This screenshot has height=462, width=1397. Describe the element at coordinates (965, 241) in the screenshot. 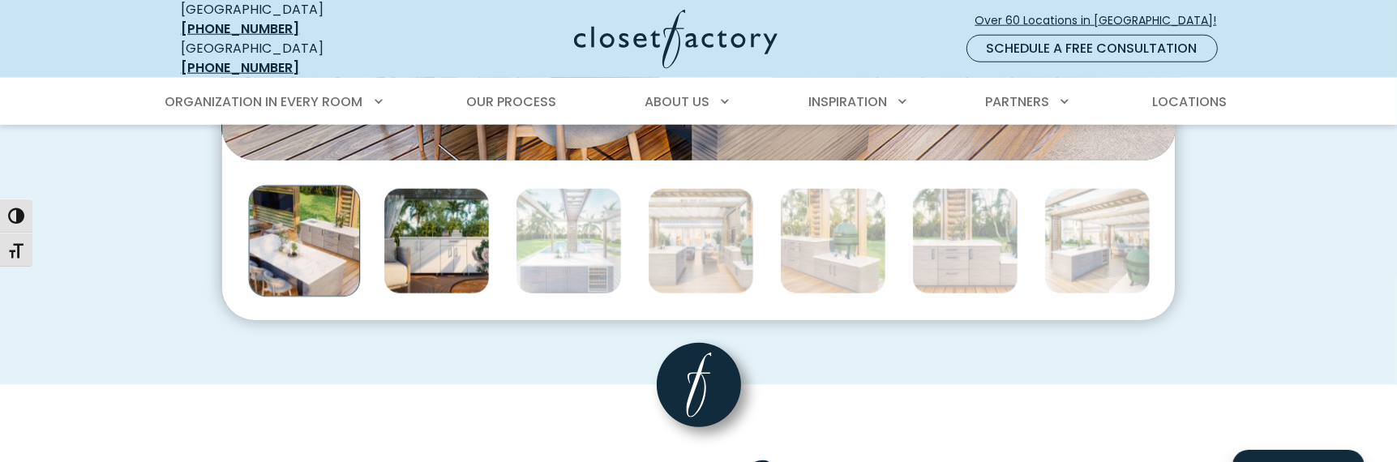

I see `img: Outdoor custom bar area with built in sink` at that location.